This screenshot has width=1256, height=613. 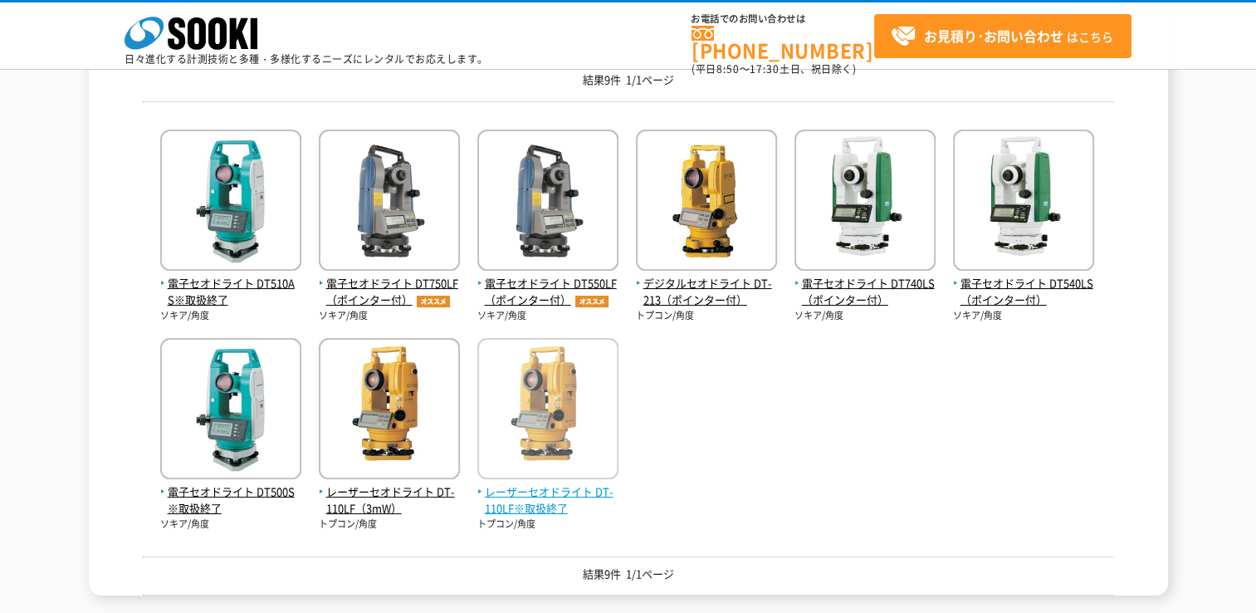 What do you see at coordinates (1024, 292) in the screenshot?
I see `span: 電子セオドライト DT540LS（ポインター付）` at bounding box center [1024, 292].